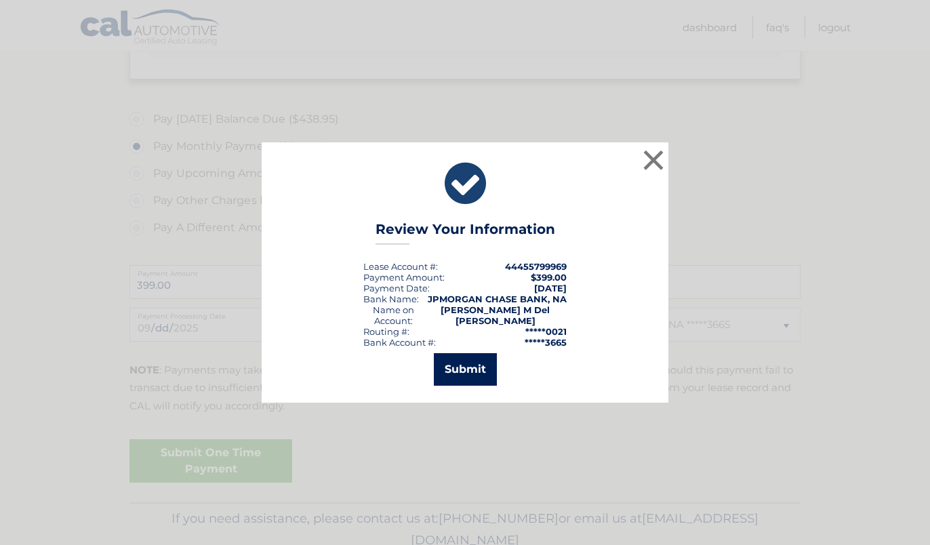 The height and width of the screenshot is (545, 930). Describe the element at coordinates (400, 266) in the screenshot. I see `div: Lease Account #:` at that location.